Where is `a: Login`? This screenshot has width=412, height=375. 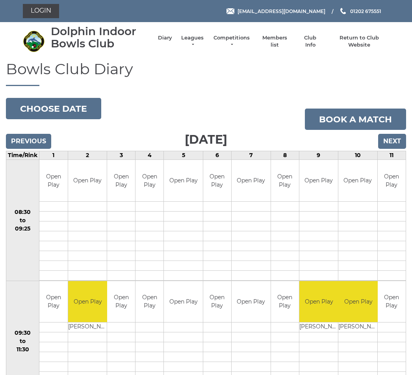 a: Login is located at coordinates (41, 11).